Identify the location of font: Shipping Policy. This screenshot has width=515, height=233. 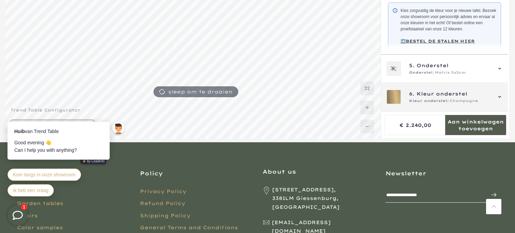
(165, 215).